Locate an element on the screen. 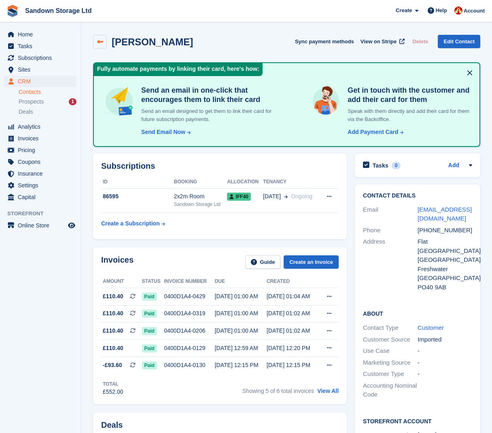 This screenshot has width=492, height=433. span: Create is located at coordinates (404, 11).